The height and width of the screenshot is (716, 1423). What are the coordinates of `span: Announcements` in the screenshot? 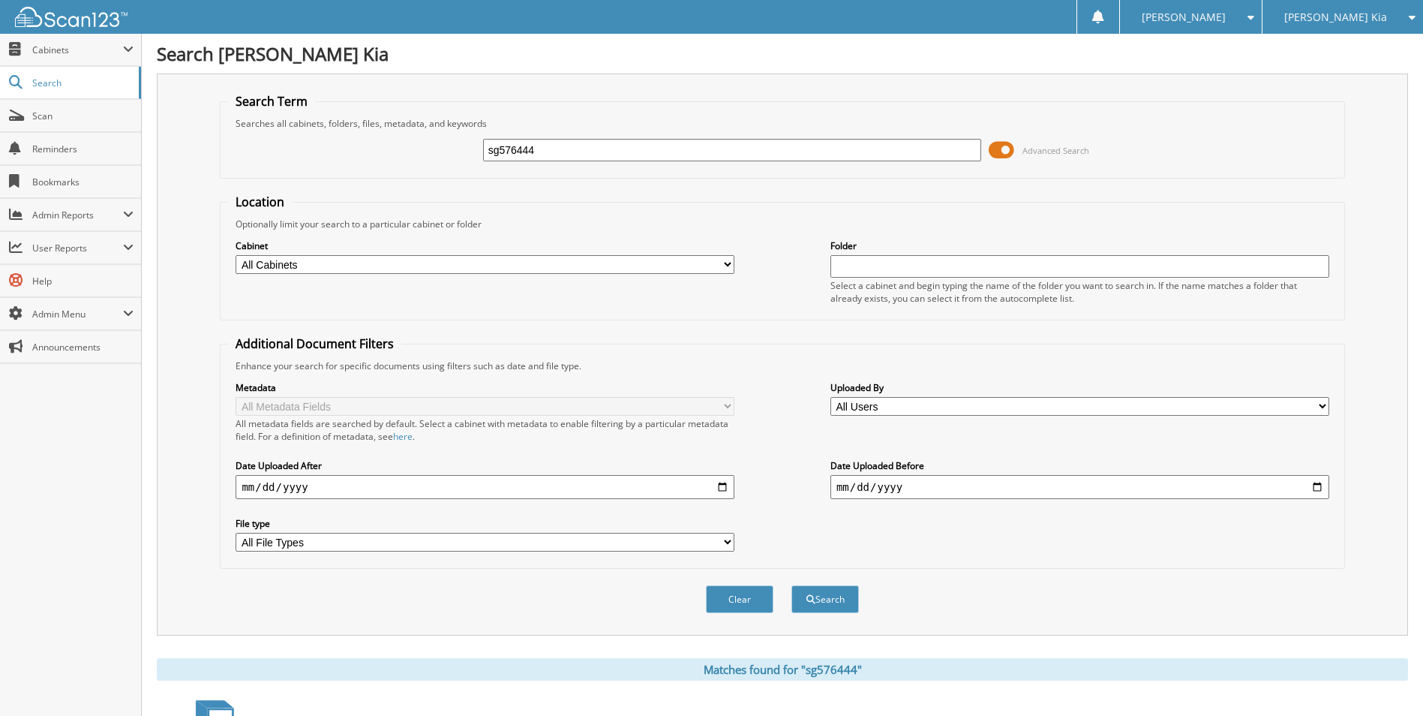 It's located at (83, 347).